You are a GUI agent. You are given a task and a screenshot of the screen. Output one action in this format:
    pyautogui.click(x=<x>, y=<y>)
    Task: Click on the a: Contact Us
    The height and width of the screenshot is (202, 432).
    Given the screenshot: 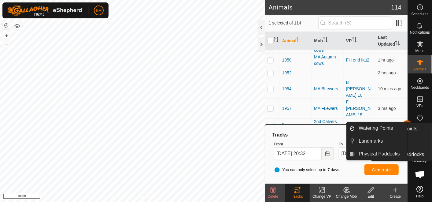 What is the action you would take?
    pyautogui.click(x=147, y=197)
    